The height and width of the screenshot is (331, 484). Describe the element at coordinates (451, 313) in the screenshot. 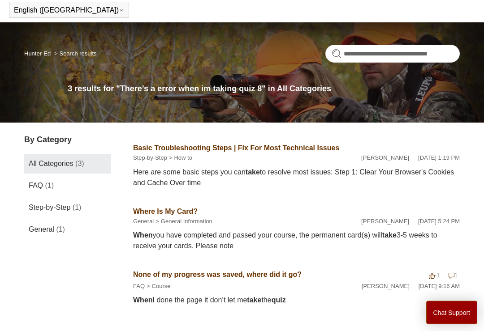

I see `button: Chat Support` at that location.